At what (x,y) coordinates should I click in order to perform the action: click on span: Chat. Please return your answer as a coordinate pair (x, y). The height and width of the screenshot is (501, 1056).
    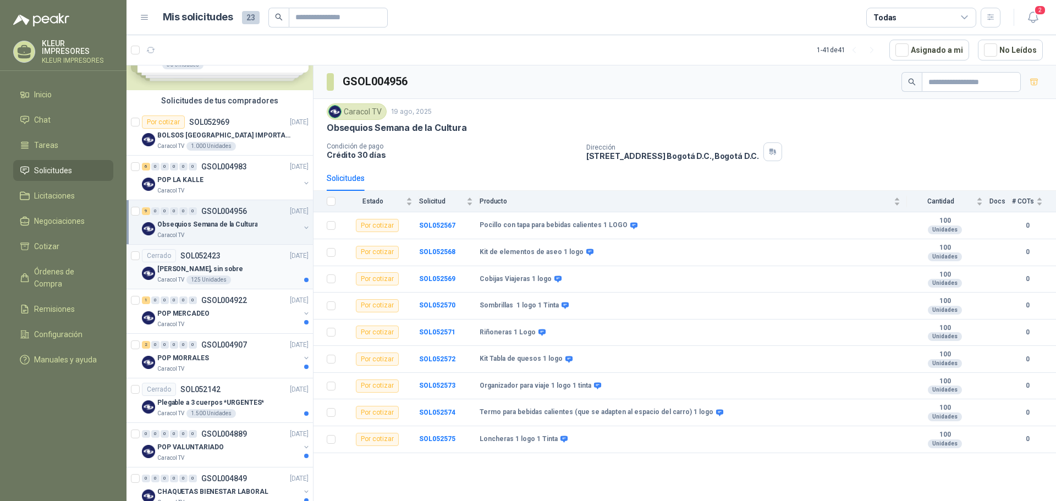
    Looking at the image, I should click on (42, 120).